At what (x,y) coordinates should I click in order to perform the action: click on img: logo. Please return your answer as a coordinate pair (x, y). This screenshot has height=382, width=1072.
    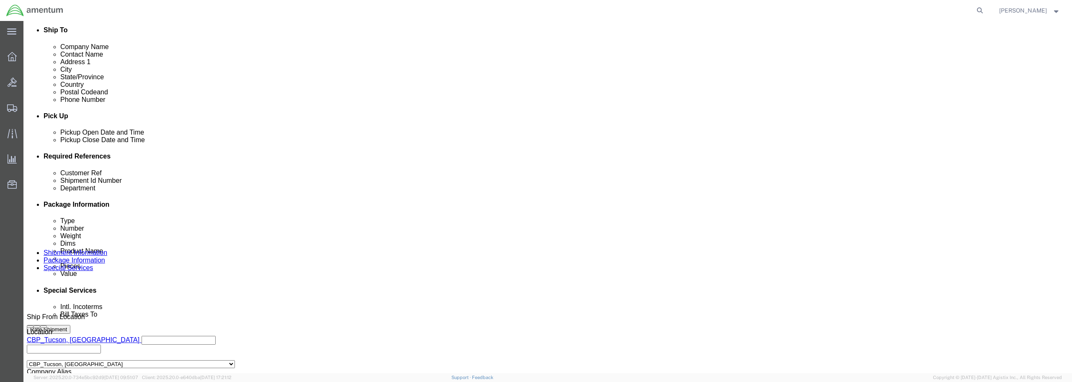
    Looking at the image, I should click on (35, 10).